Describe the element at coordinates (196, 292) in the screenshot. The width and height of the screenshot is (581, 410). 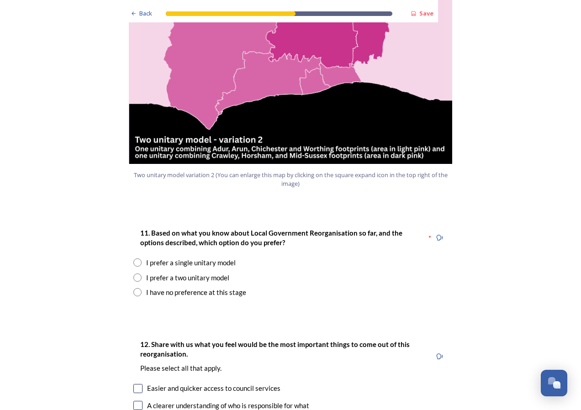
I see `div: I have no preference at this stage` at that location.